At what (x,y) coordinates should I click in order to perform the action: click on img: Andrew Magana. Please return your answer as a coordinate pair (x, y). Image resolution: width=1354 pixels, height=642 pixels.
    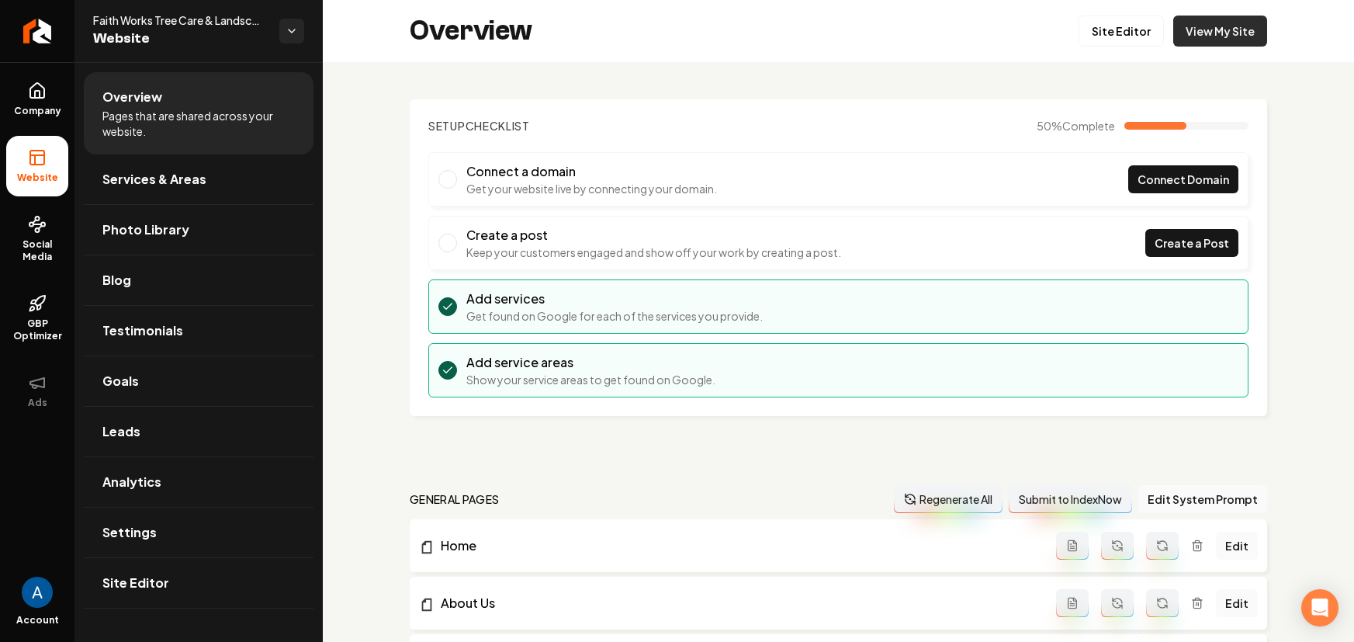
    Looking at the image, I should click on (37, 592).